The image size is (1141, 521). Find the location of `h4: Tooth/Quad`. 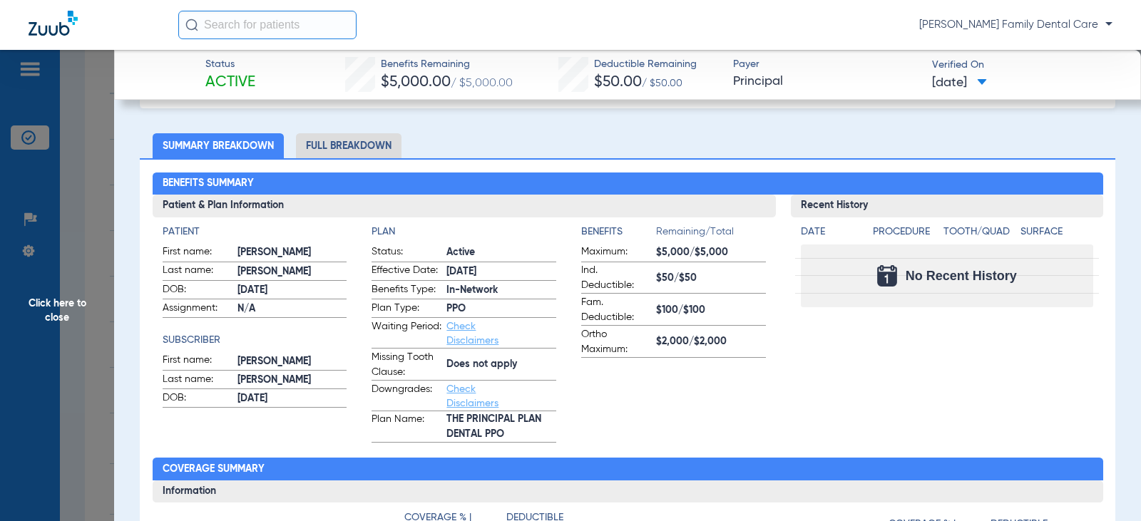

h4: Tooth/Quad is located at coordinates (979, 232).